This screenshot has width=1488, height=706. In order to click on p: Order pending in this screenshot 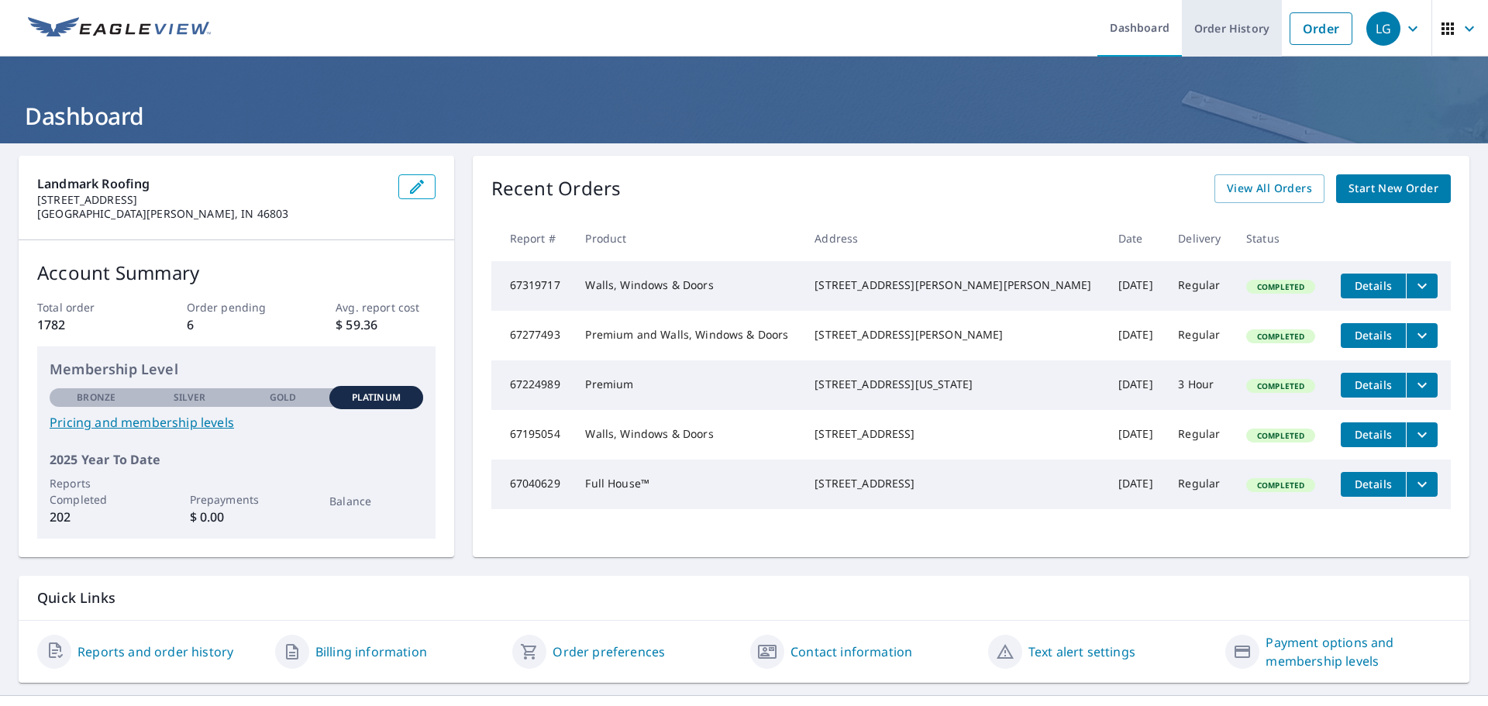, I will do `click(236, 307)`.